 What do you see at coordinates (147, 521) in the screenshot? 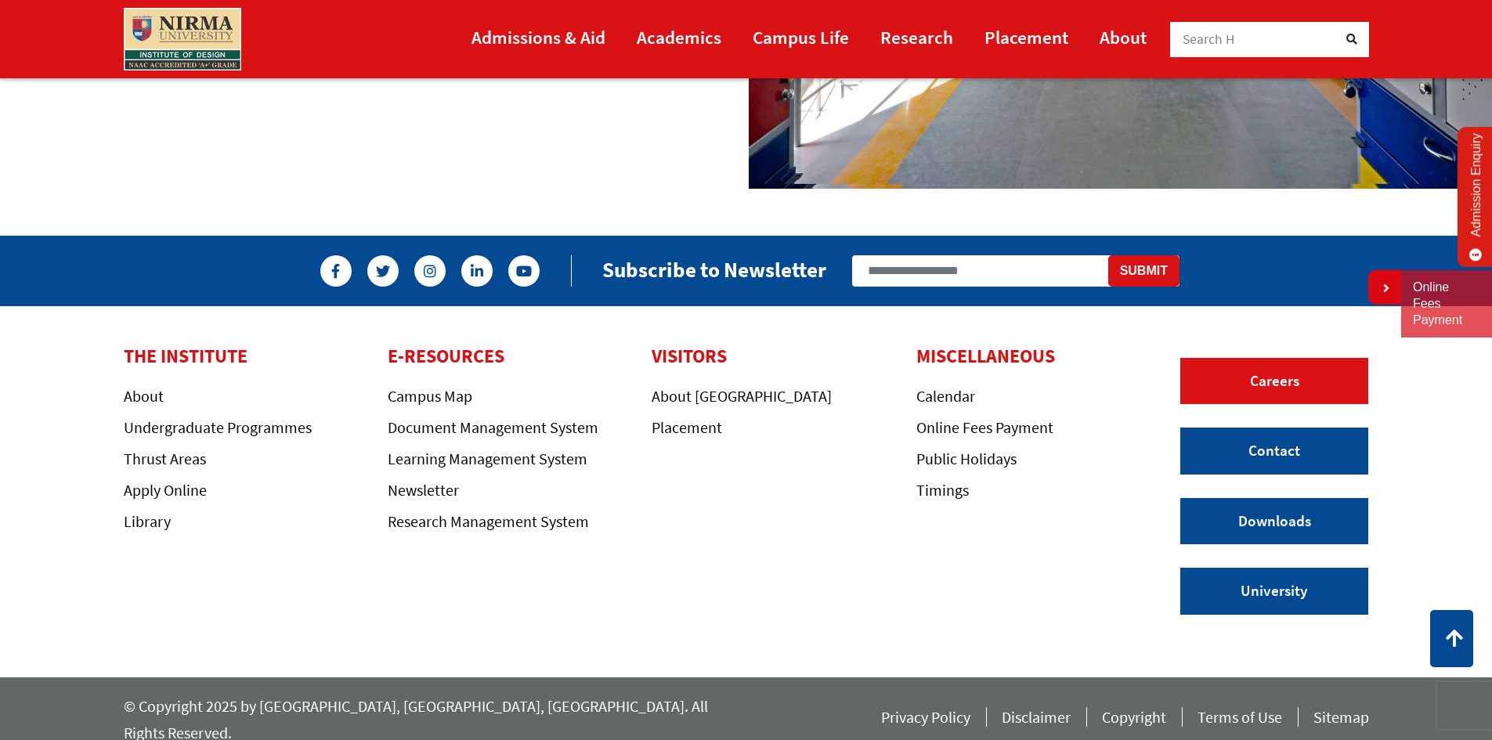
I see `a: Library` at bounding box center [147, 521].